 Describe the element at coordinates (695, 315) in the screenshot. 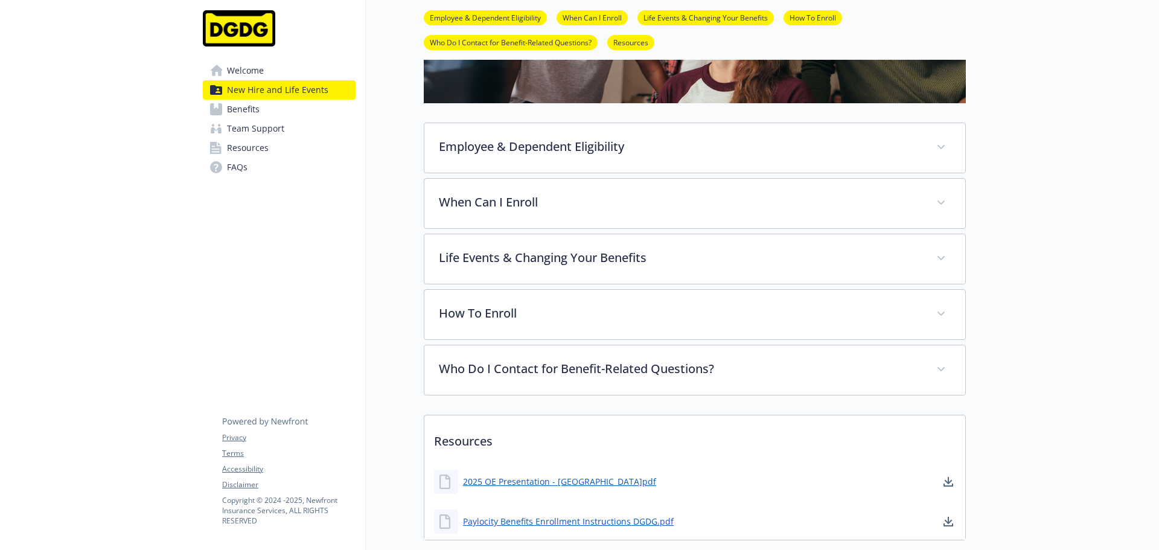

I see `div: How To Enroll` at that location.